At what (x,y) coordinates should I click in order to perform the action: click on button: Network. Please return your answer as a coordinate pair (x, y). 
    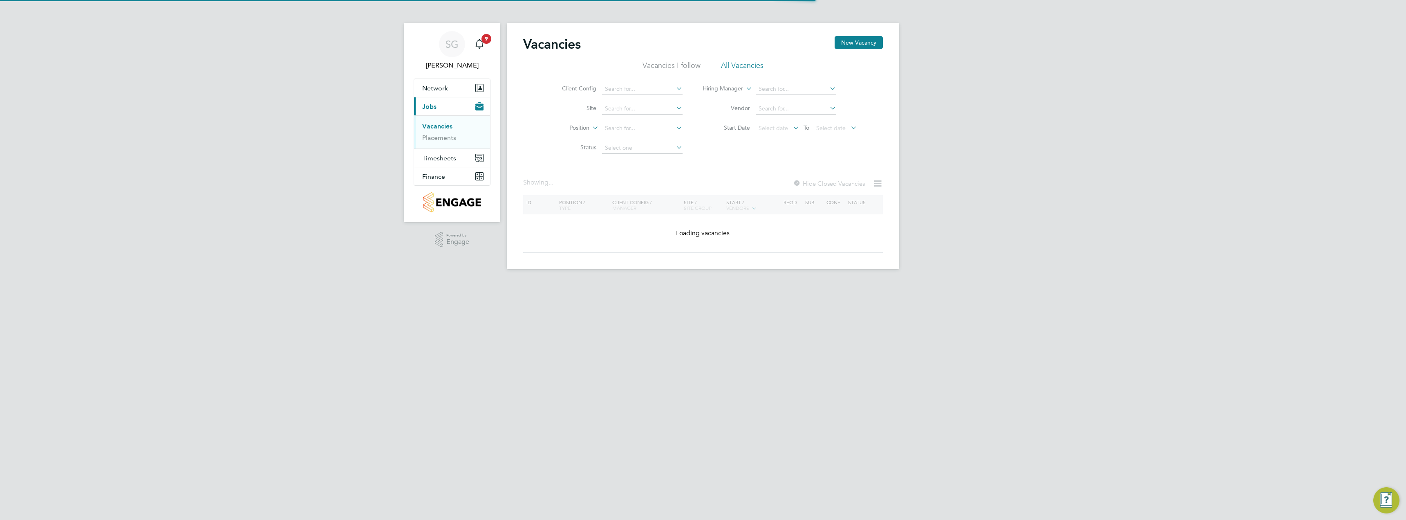
    Looking at the image, I should click on (452, 88).